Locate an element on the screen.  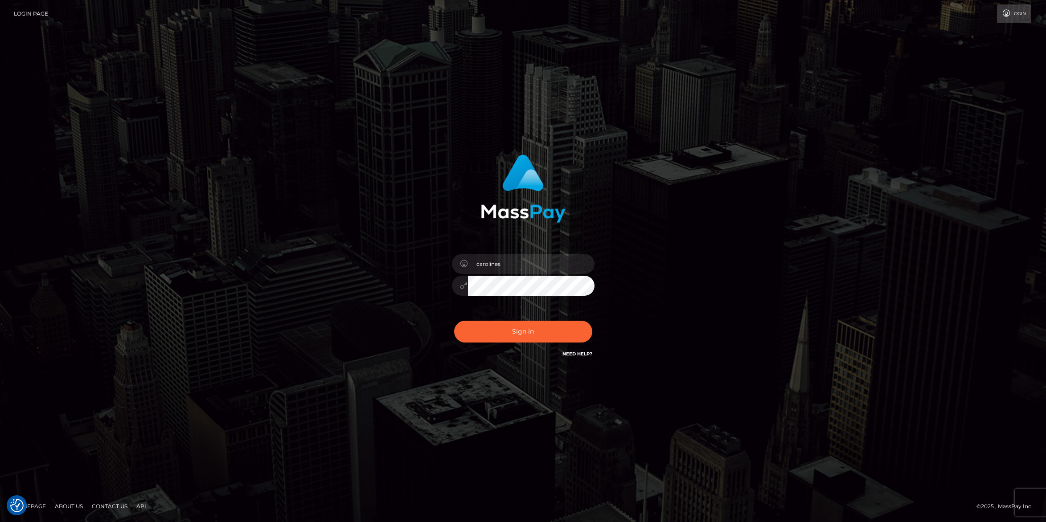
div: © 2025 , MassPay Inc. is located at coordinates (1008, 507).